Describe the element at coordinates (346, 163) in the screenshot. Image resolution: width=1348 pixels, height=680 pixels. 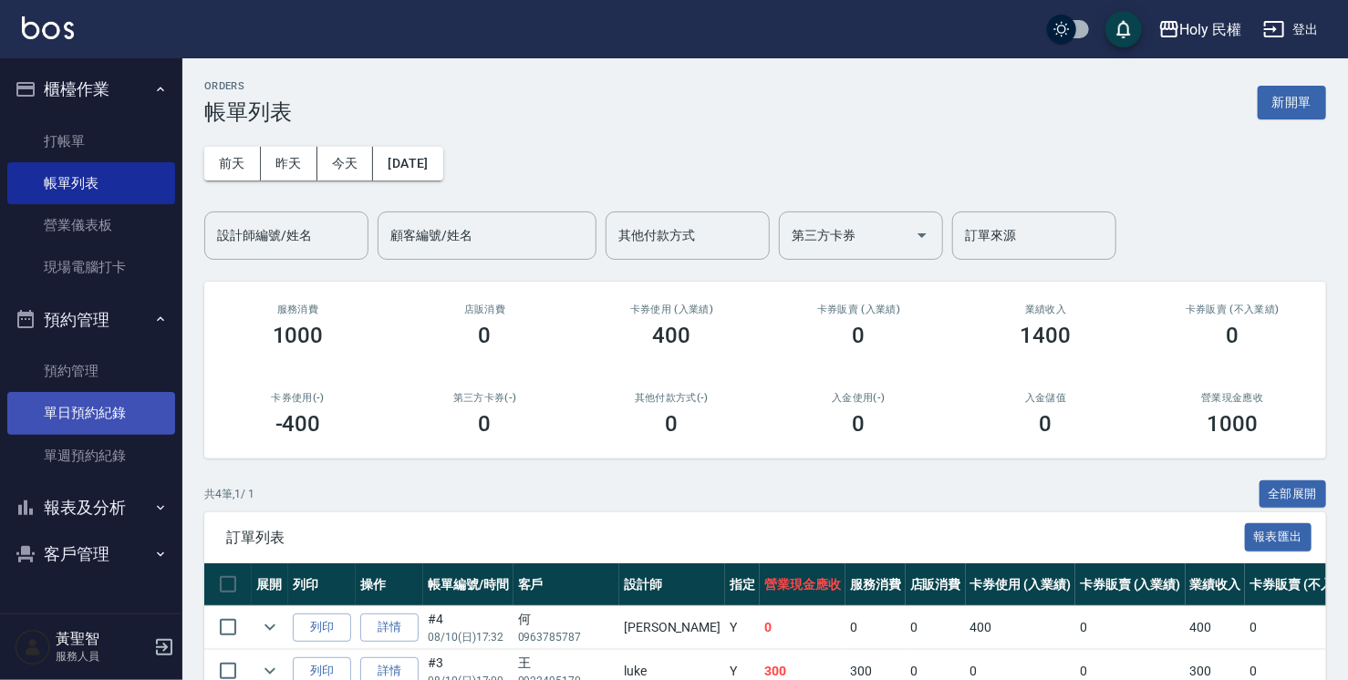
I see `button: 今天` at that location.